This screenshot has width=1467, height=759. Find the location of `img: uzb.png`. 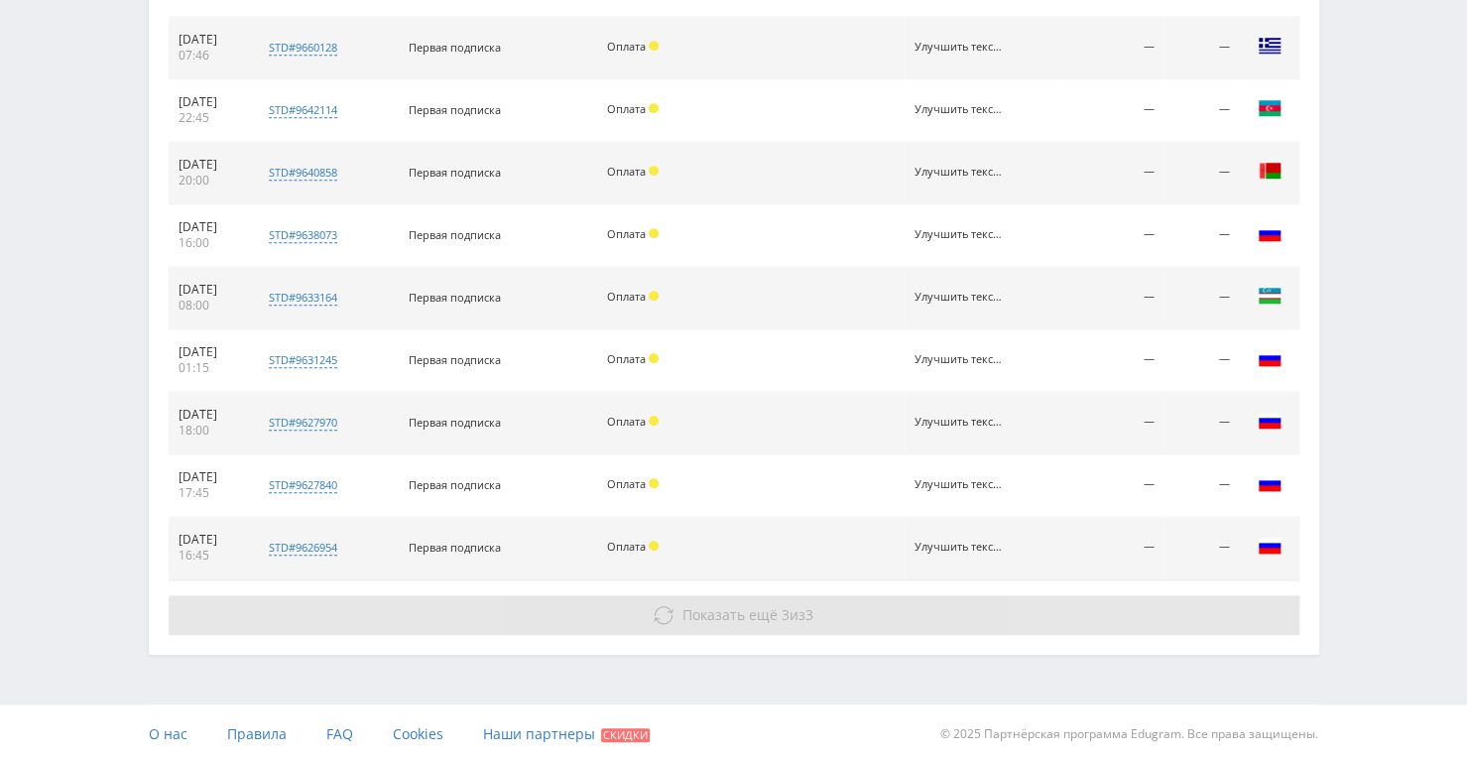

img: uzb.png is located at coordinates (1270, 296).